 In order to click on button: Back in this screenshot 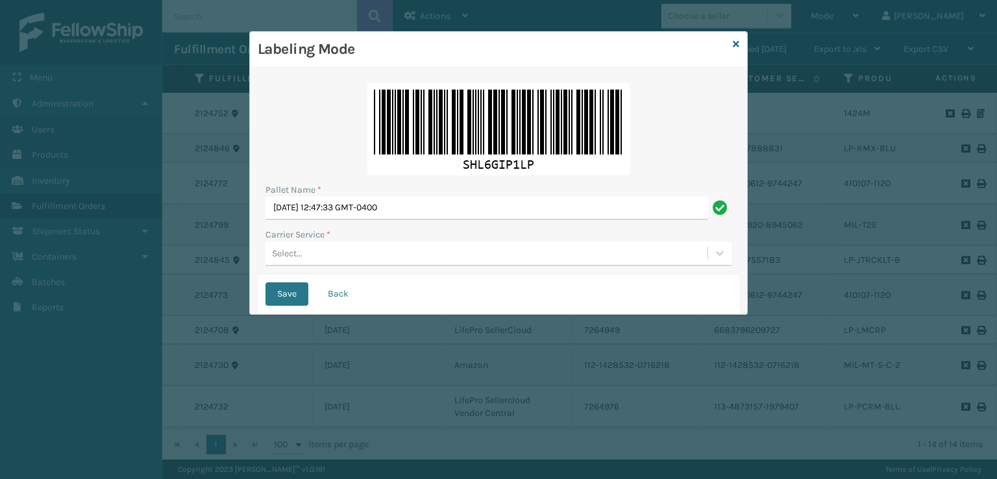, I will do `click(338, 294)`.